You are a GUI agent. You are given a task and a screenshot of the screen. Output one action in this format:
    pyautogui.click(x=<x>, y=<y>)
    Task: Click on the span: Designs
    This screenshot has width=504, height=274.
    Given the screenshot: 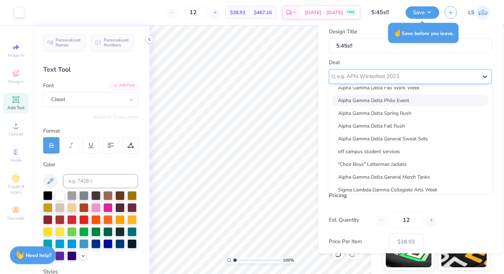 What is the action you would take?
    pyautogui.click(x=16, y=81)
    